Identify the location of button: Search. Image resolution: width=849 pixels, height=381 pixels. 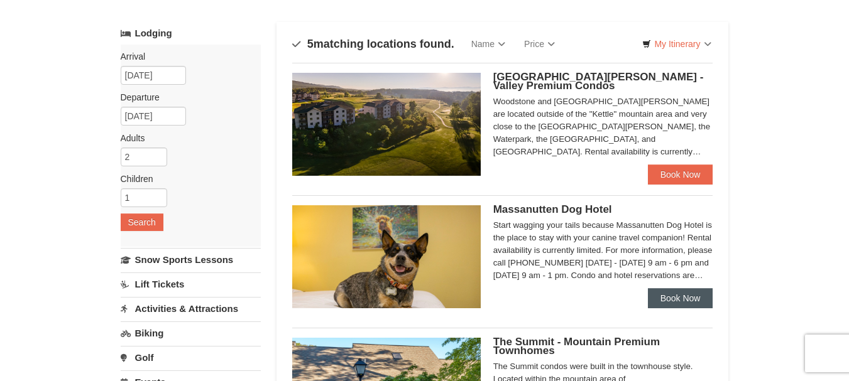
(142, 222).